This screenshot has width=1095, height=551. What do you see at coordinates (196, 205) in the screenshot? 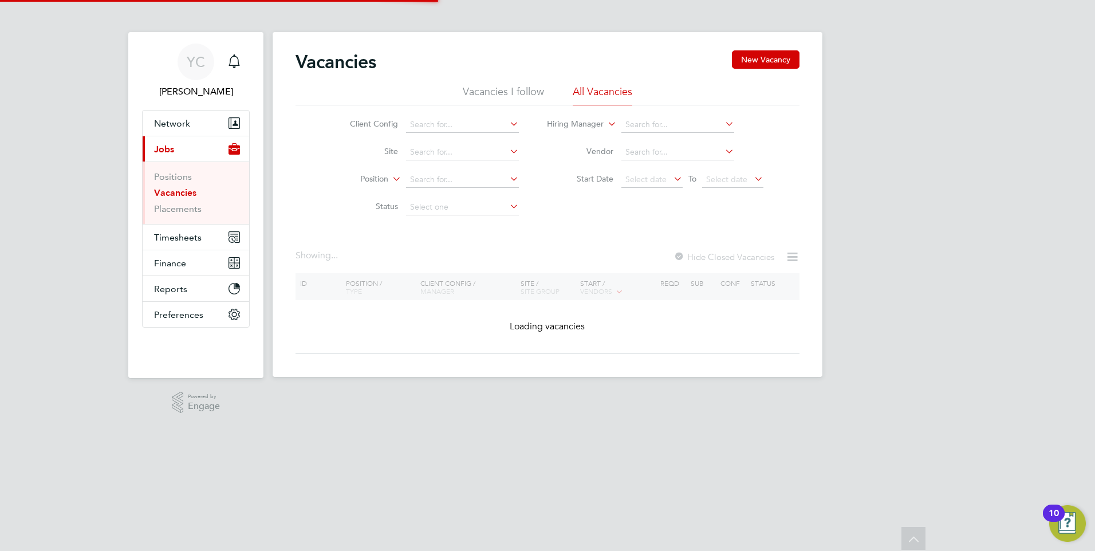
I see `nav: Main navigation` at bounding box center [196, 205].